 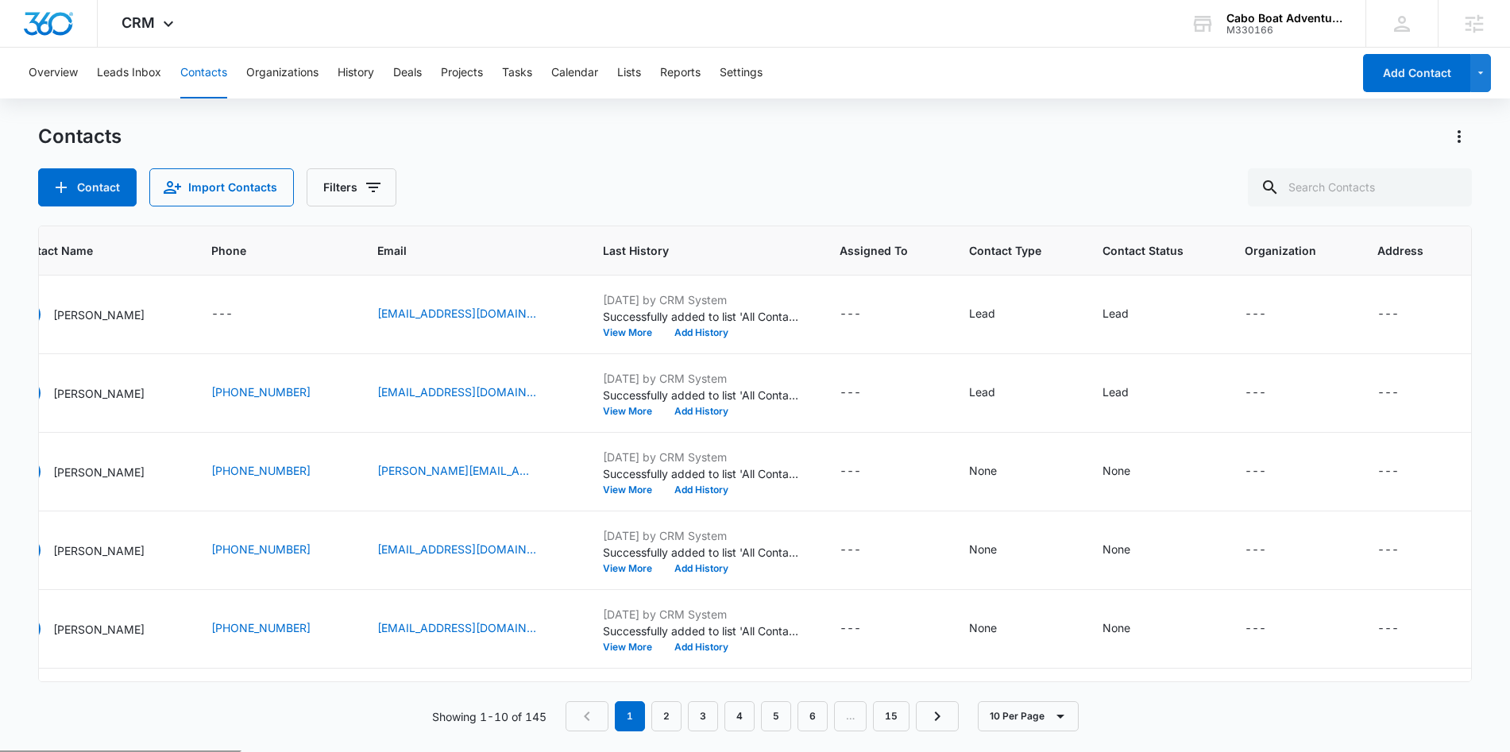 I want to click on span: Contact Name, so click(x=83, y=250).